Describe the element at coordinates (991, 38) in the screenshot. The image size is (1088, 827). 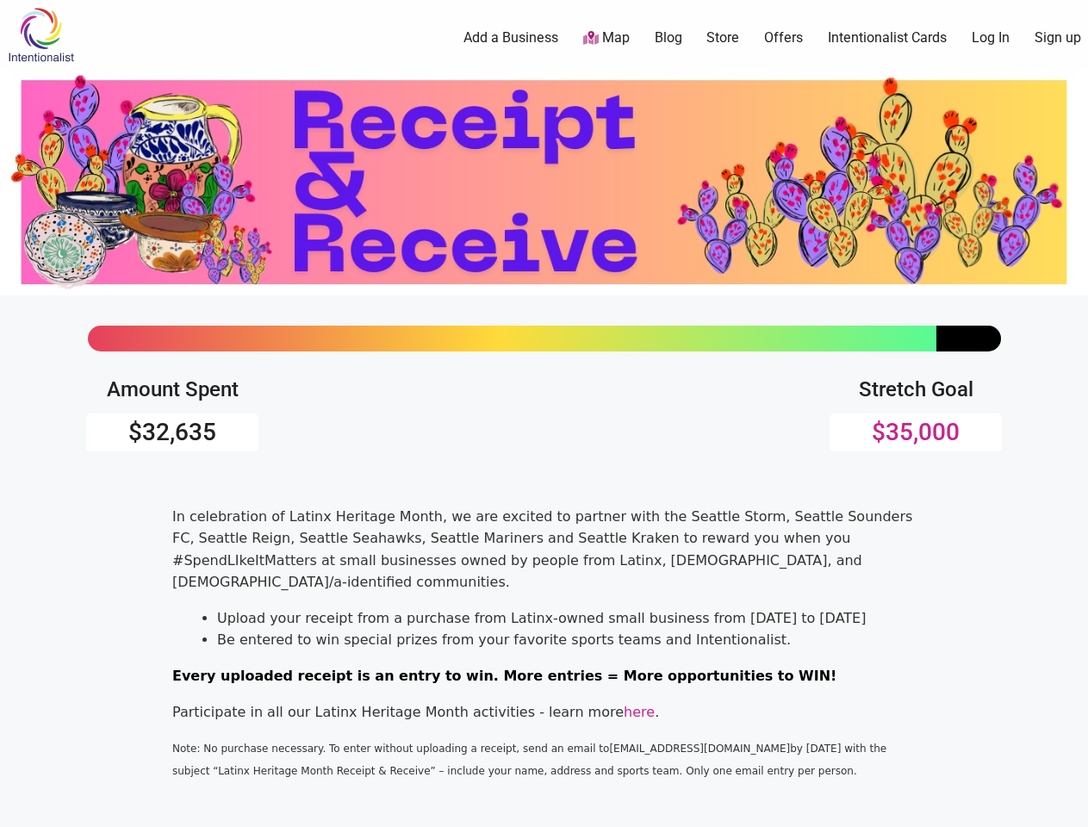
I see `a: Log In` at that location.